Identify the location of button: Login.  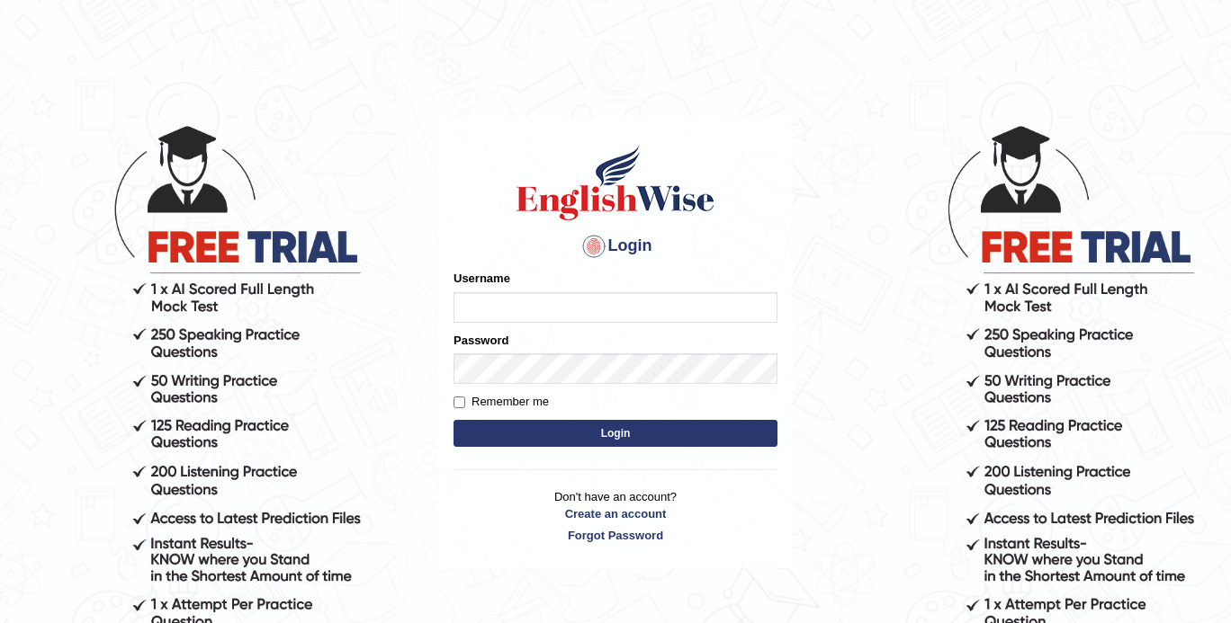
(615, 434).